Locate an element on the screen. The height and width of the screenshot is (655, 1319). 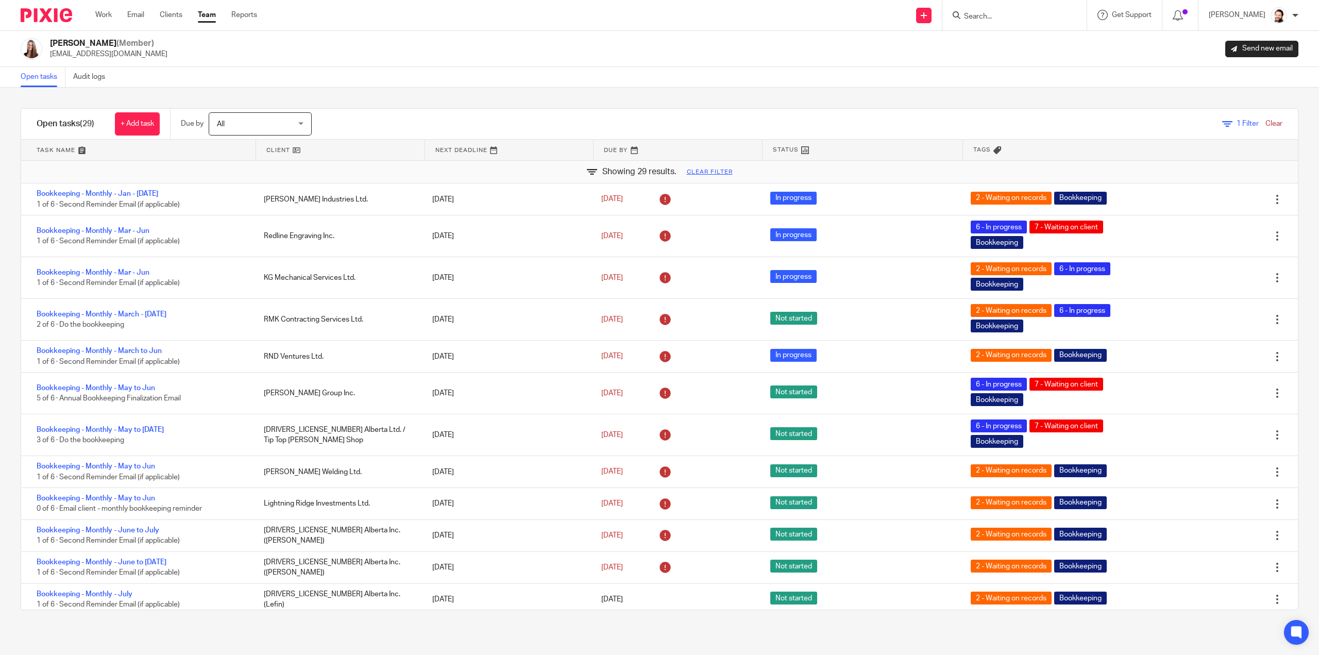
a: Clients is located at coordinates (171, 15).